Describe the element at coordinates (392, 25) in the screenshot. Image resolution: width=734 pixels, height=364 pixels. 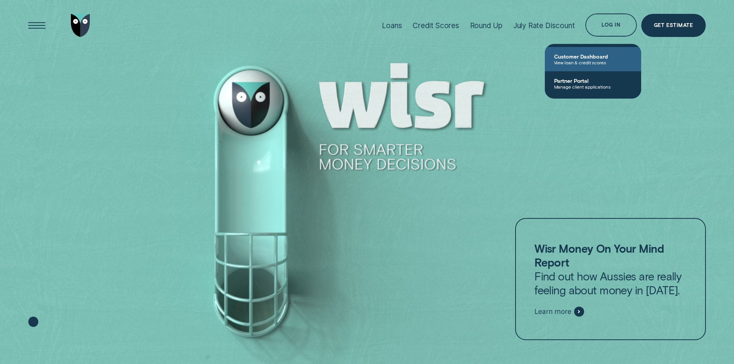
I see `div: Loans` at that location.